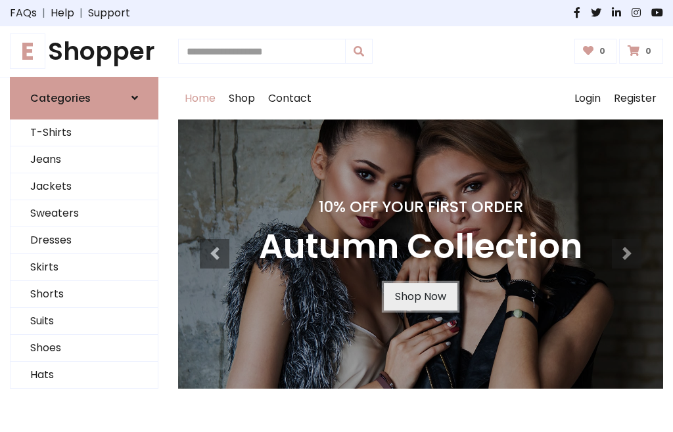  What do you see at coordinates (84, 294) in the screenshot?
I see `a: Shorts` at bounding box center [84, 294].